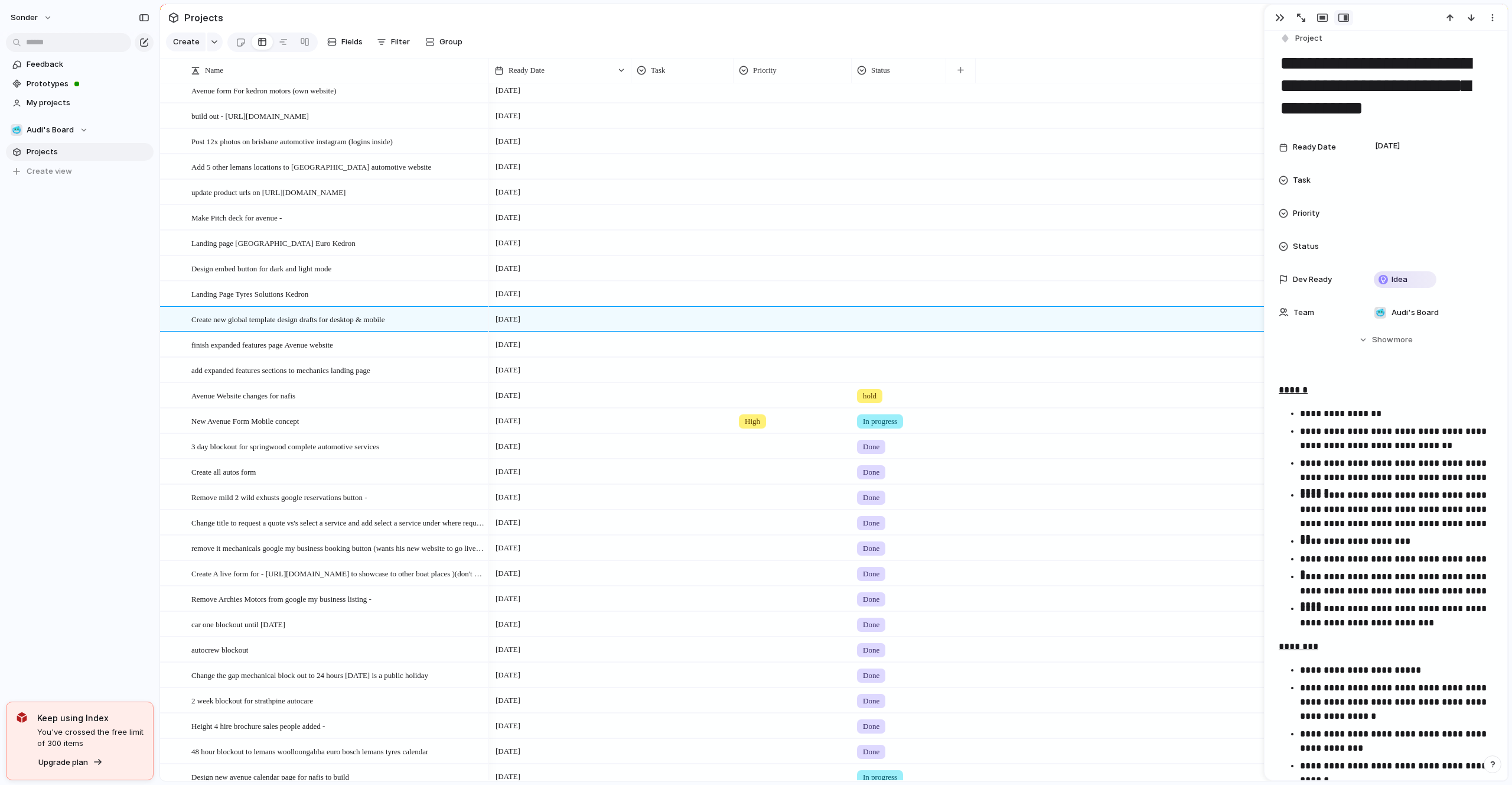  Describe the element at coordinates (444, 42) in the screenshot. I see `button: Group` at that location.